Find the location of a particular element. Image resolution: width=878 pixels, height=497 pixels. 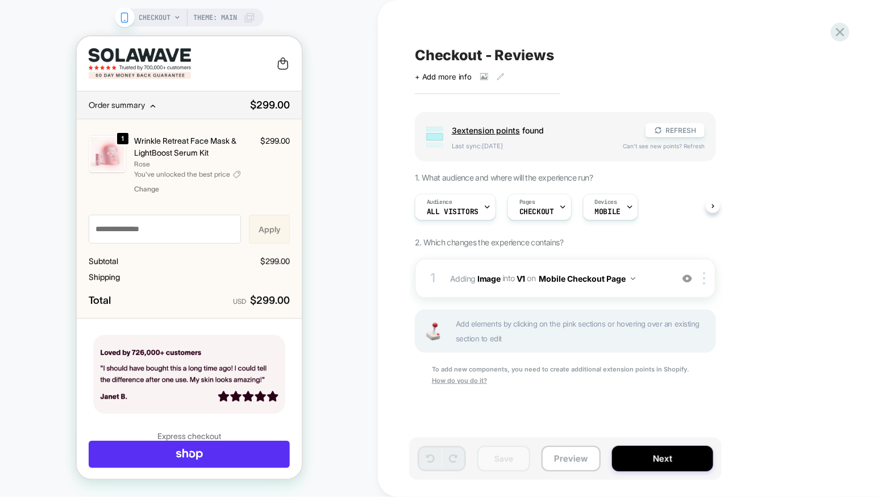

u: How do you do it? is located at coordinates (459, 381).